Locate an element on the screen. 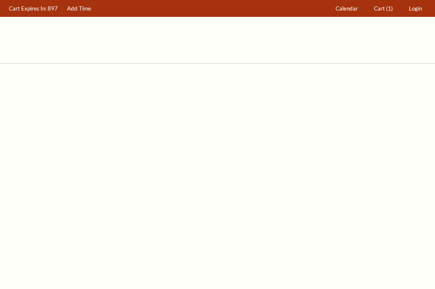 The height and width of the screenshot is (289, 435). a: Login is located at coordinates (416, 8).